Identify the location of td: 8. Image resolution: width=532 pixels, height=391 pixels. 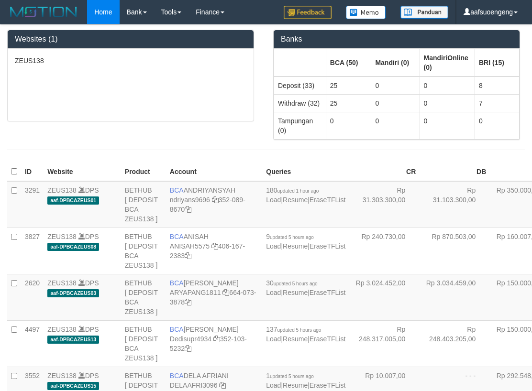
(497, 86).